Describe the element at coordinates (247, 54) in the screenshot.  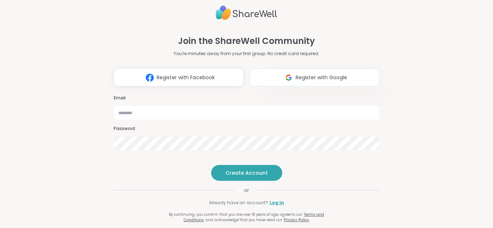
I see `p: You're minutes away from your first group. No credit card required.` at that location.